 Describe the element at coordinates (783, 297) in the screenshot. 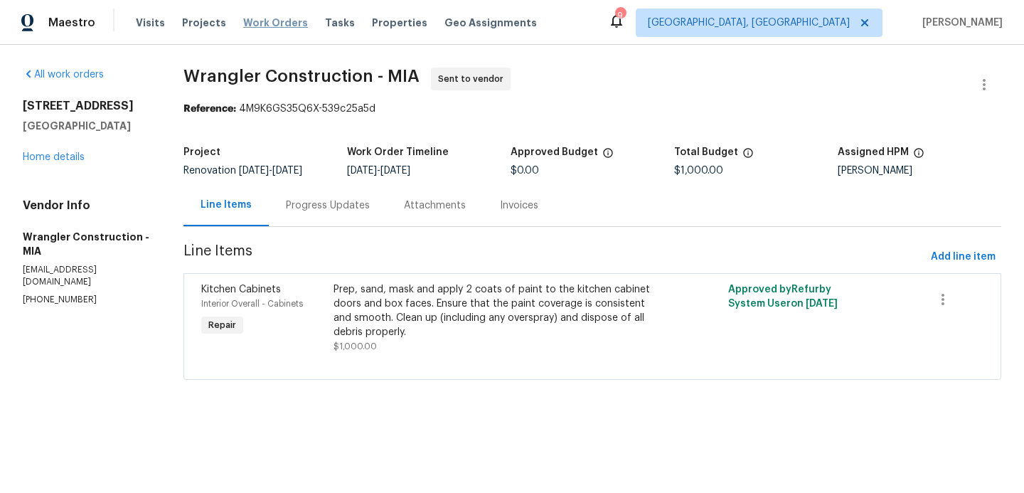

I see `span: Approved by Refurby System User on` at that location.